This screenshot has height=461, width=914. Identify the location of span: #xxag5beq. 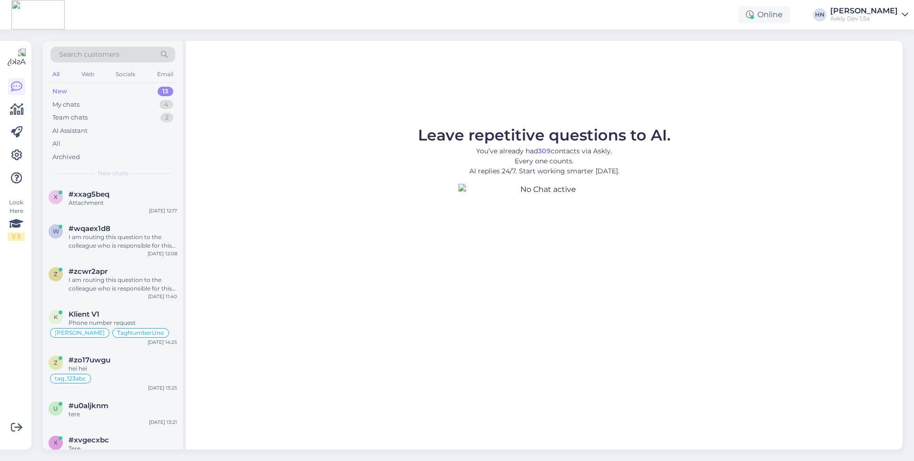
(89, 194).